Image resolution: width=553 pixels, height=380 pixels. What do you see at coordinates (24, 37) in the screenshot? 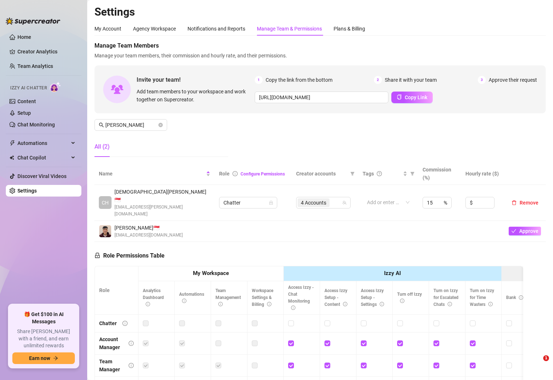
I see `a: Home` at bounding box center [24, 37].